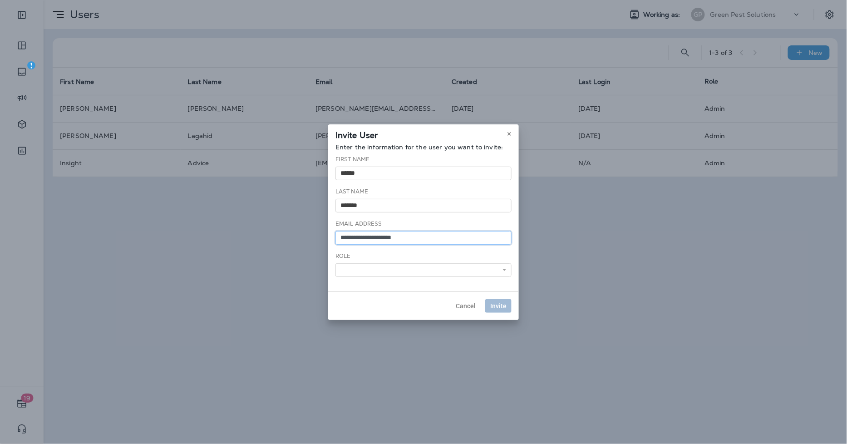 The height and width of the screenshot is (444, 847). Describe the element at coordinates (466, 306) in the screenshot. I see `button: Cancel` at that location.